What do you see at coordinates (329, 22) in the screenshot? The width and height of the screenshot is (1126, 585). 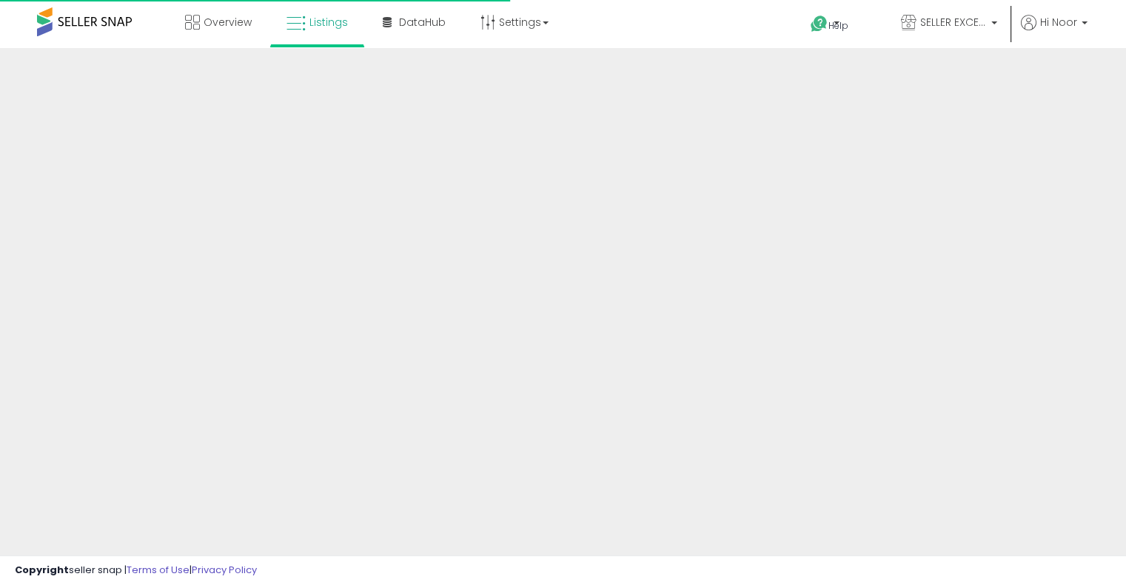 I see `span: Listings` at bounding box center [329, 22].